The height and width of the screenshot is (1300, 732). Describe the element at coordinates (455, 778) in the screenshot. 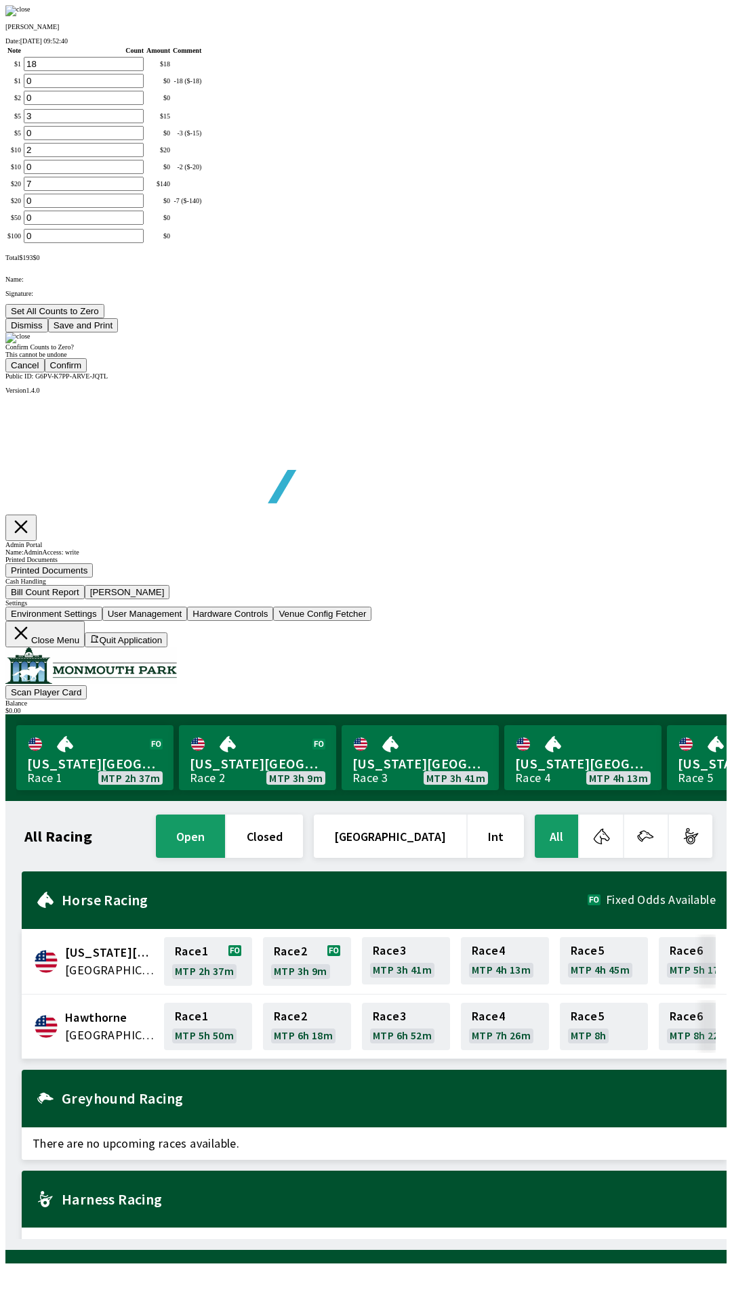

I see `span: MTP 3h 41m` at that location.